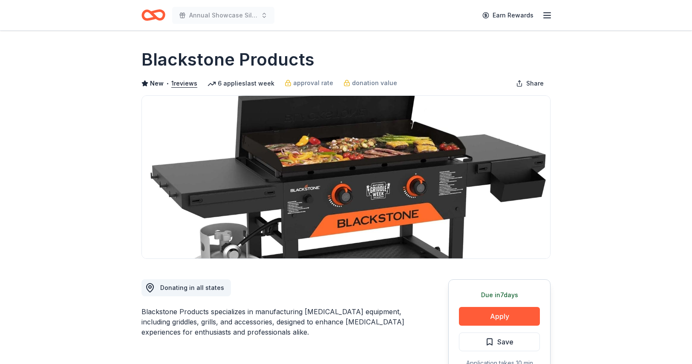 Image resolution: width=692 pixels, height=364 pixels. Describe the element at coordinates (313, 83) in the screenshot. I see `span: approval rate` at that location.